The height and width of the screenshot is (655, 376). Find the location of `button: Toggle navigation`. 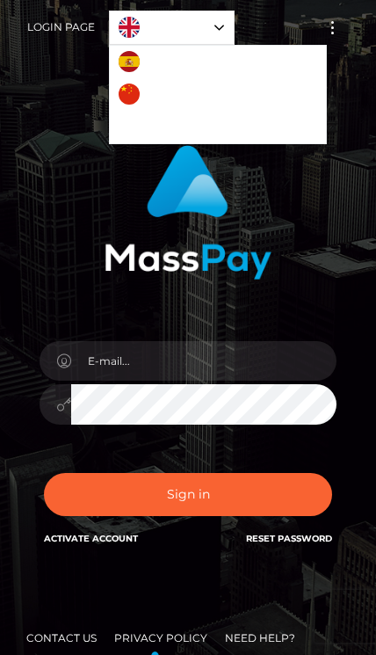

button: Toggle navigation is located at coordinates (332, 27).